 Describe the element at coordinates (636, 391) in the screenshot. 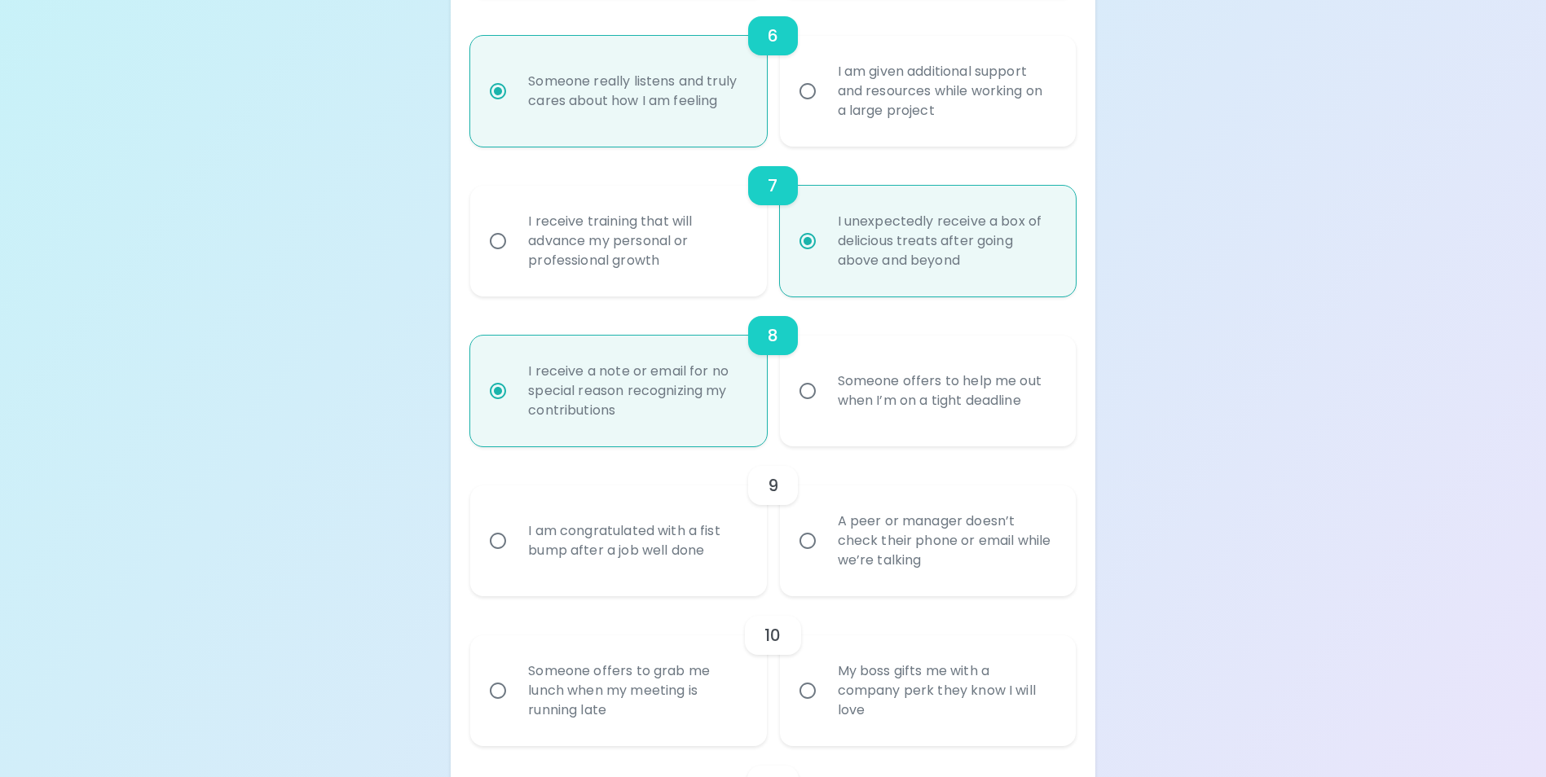

I see `div: I receive a note or email for no special reason recognizing my contributions` at that location.